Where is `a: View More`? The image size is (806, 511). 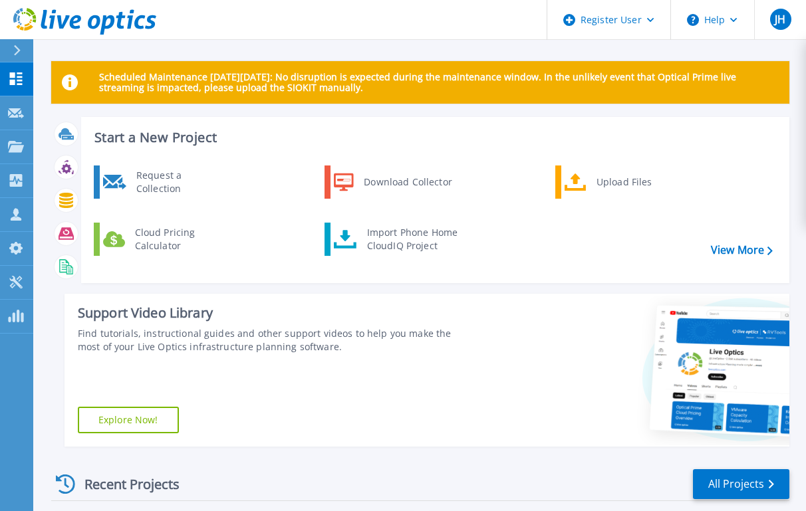 a: View More is located at coordinates (741, 250).